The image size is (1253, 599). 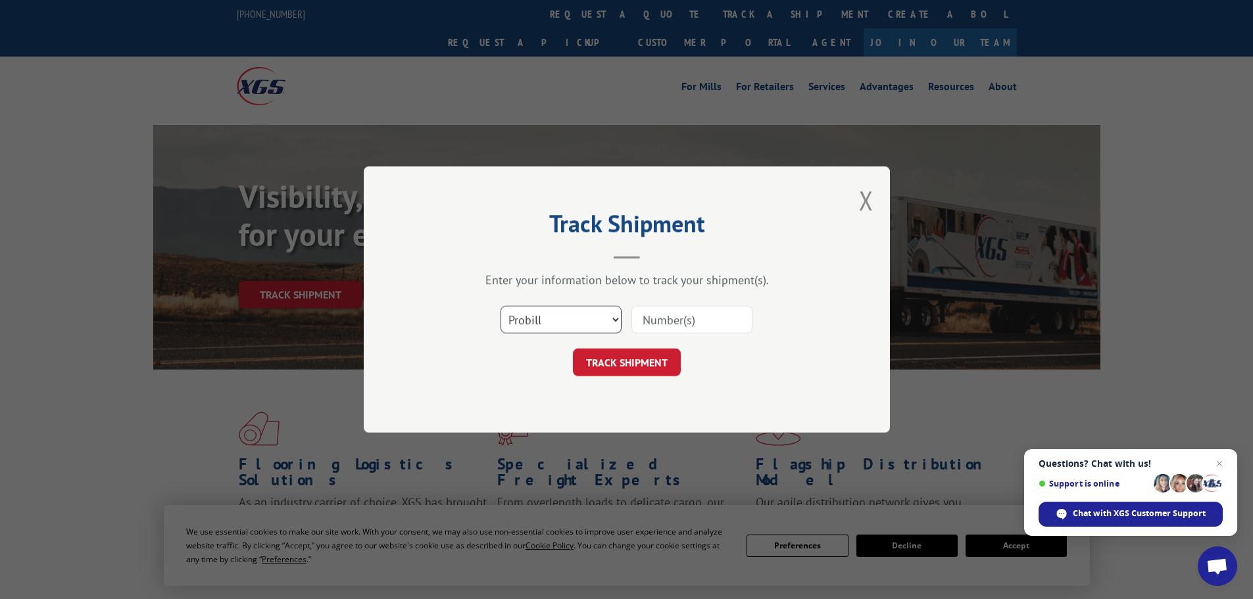 I want to click on input: Number(s), so click(x=692, y=320).